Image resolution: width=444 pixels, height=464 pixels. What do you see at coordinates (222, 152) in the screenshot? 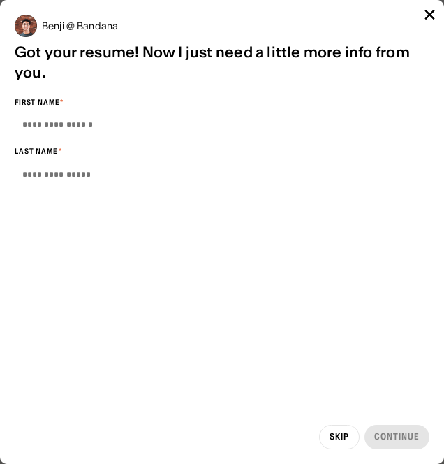
I see `div: Last Name` at bounding box center [222, 152].